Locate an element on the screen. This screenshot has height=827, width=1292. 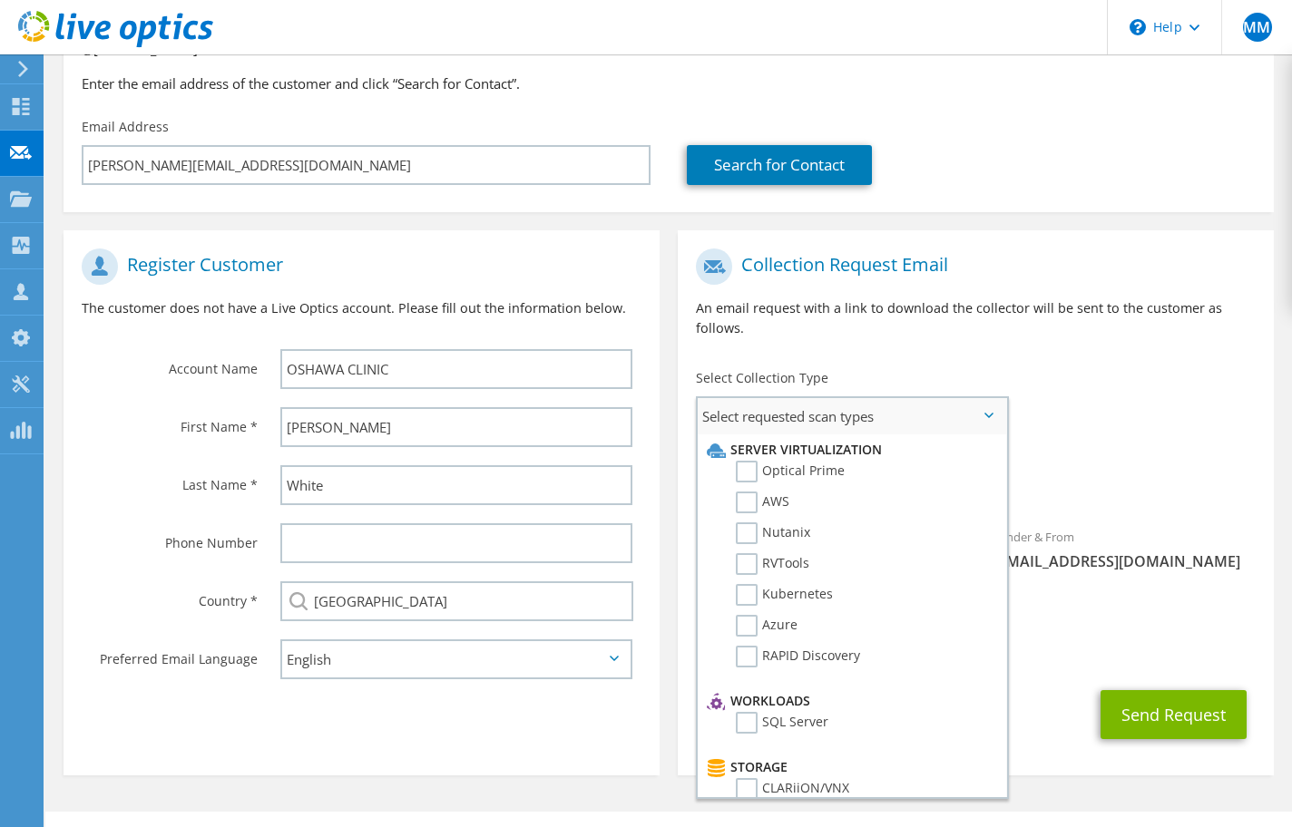
h3: Enter the email address of the customer and click “Search for Contact”. is located at coordinates (668, 83).